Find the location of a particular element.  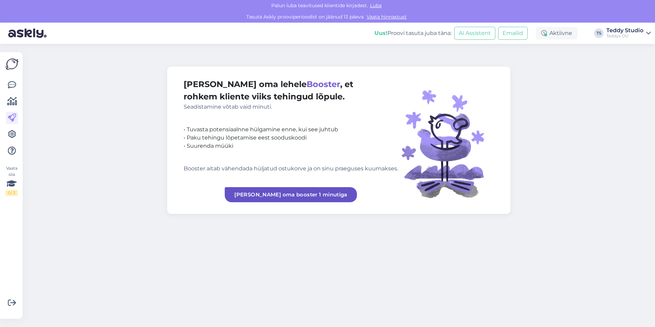

div: Booster aitab vähendada hüljatud ostukorve ja on sinu praeguses kuumakses. is located at coordinates (291, 169).